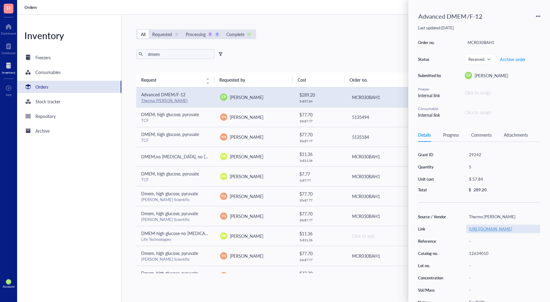  I want to click on td: 5135184, so click(386, 137).